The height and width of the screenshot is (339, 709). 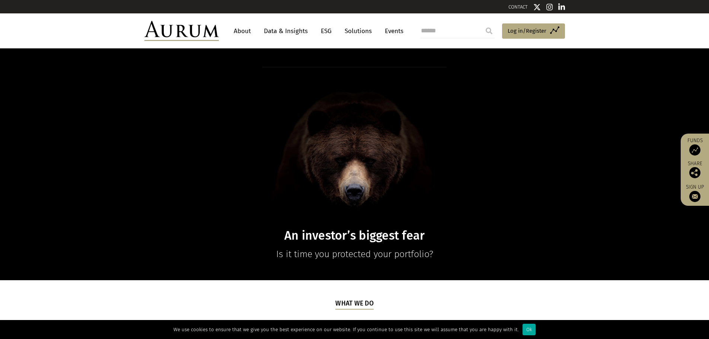 What do you see at coordinates (358, 31) in the screenshot?
I see `a: Solutions` at bounding box center [358, 31].